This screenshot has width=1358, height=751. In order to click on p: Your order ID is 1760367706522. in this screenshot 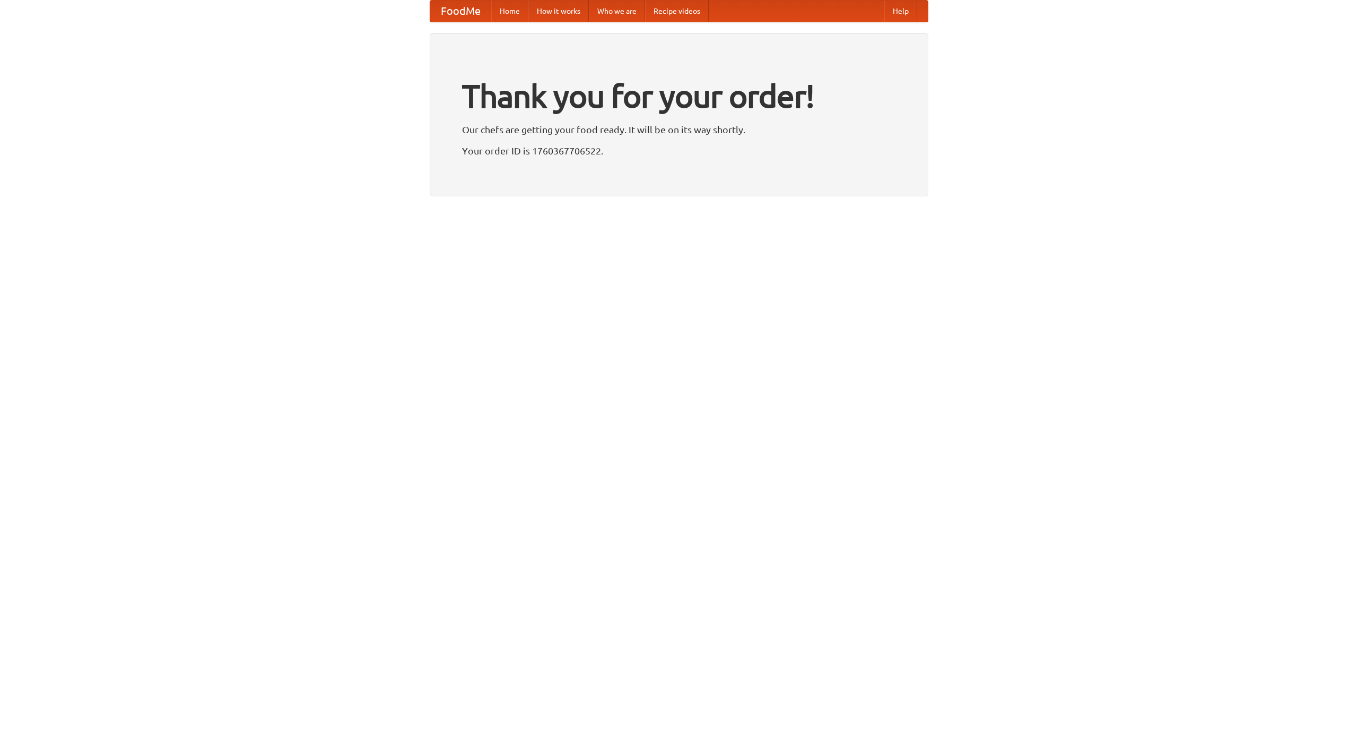, I will do `click(679, 151)`.